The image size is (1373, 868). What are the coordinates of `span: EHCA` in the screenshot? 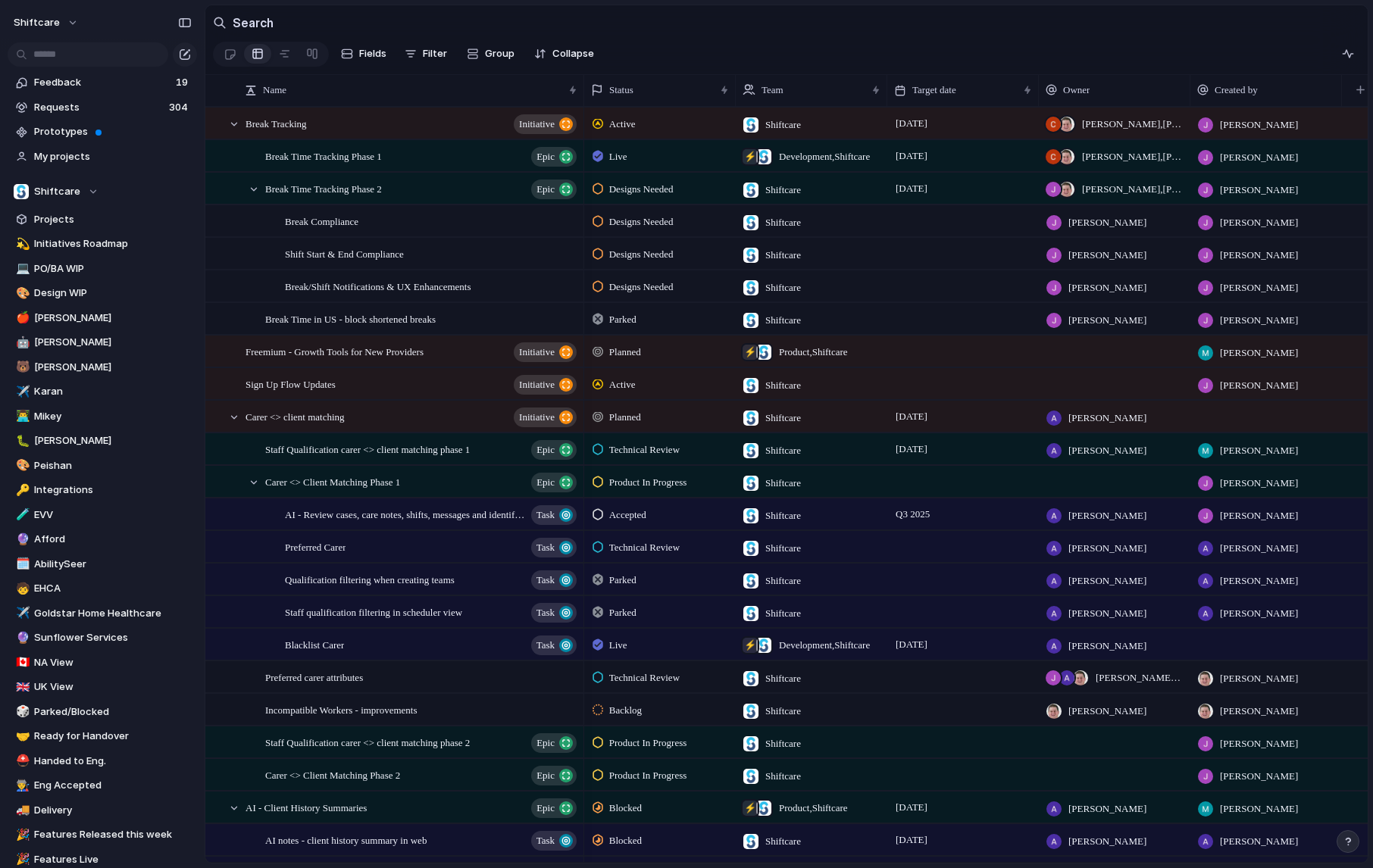 It's located at (113, 588).